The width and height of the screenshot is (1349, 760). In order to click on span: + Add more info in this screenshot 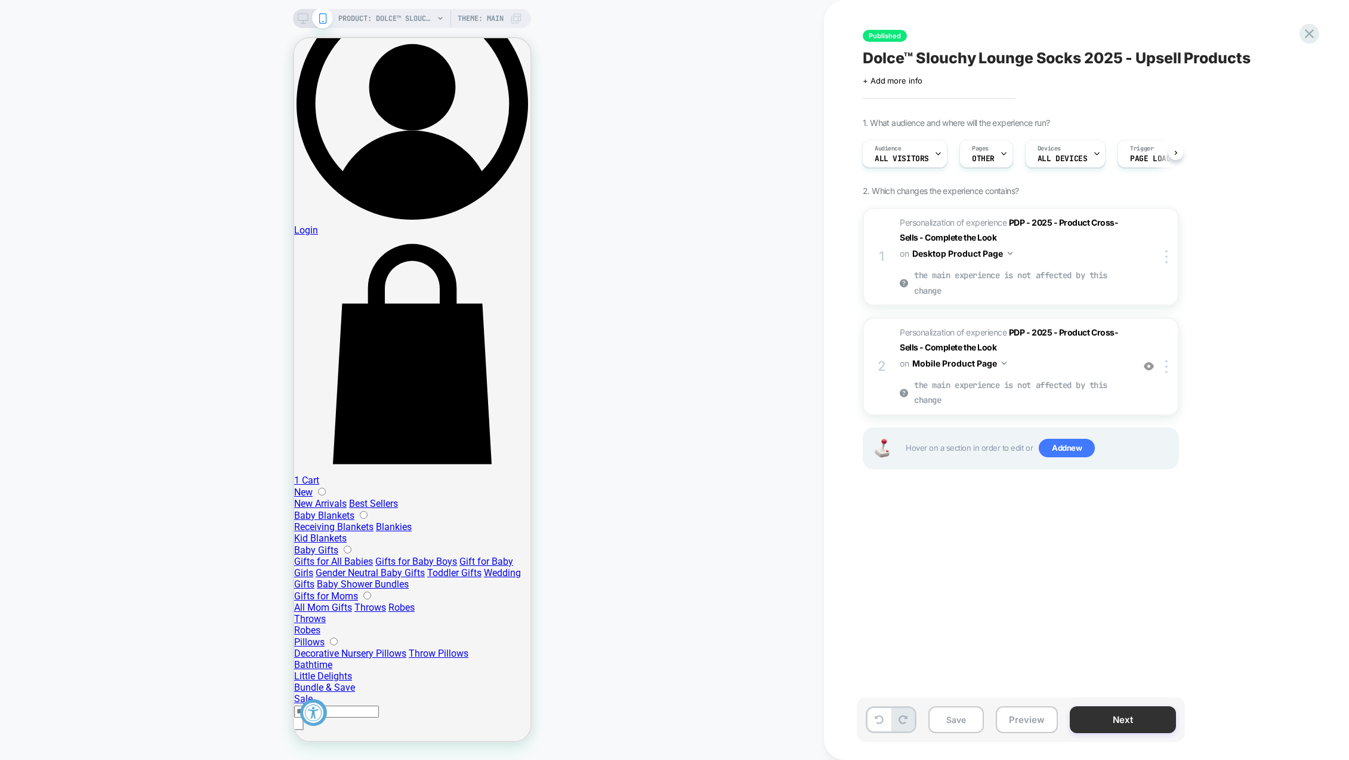, I will do `click(893, 81)`.